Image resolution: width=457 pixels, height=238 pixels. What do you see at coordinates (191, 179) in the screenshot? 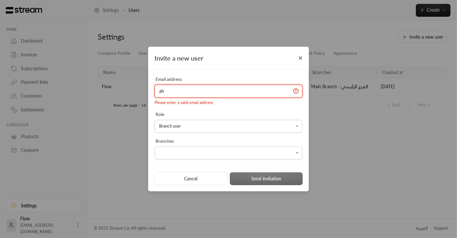
I see `button: Cancel` at bounding box center [191, 179].